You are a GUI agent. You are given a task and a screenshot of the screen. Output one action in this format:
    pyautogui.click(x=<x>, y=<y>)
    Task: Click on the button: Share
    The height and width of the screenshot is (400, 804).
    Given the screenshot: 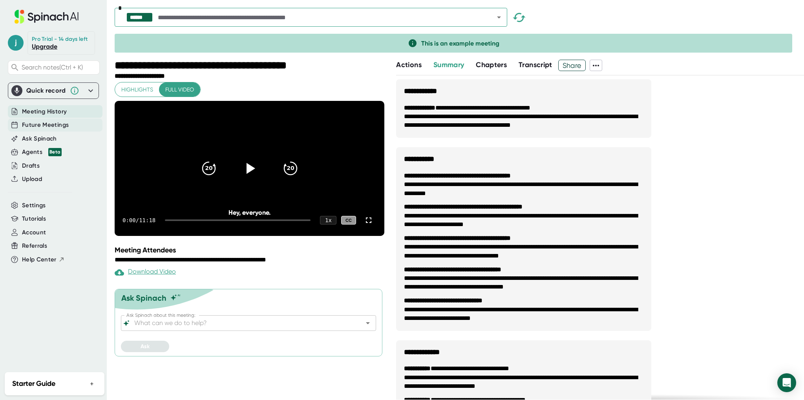 What is the action you would take?
    pyautogui.click(x=572, y=65)
    